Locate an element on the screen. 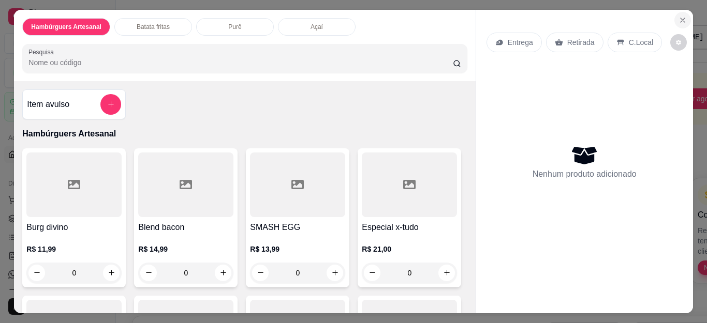 The height and width of the screenshot is (323, 707). p: Purê is located at coordinates (234, 27).